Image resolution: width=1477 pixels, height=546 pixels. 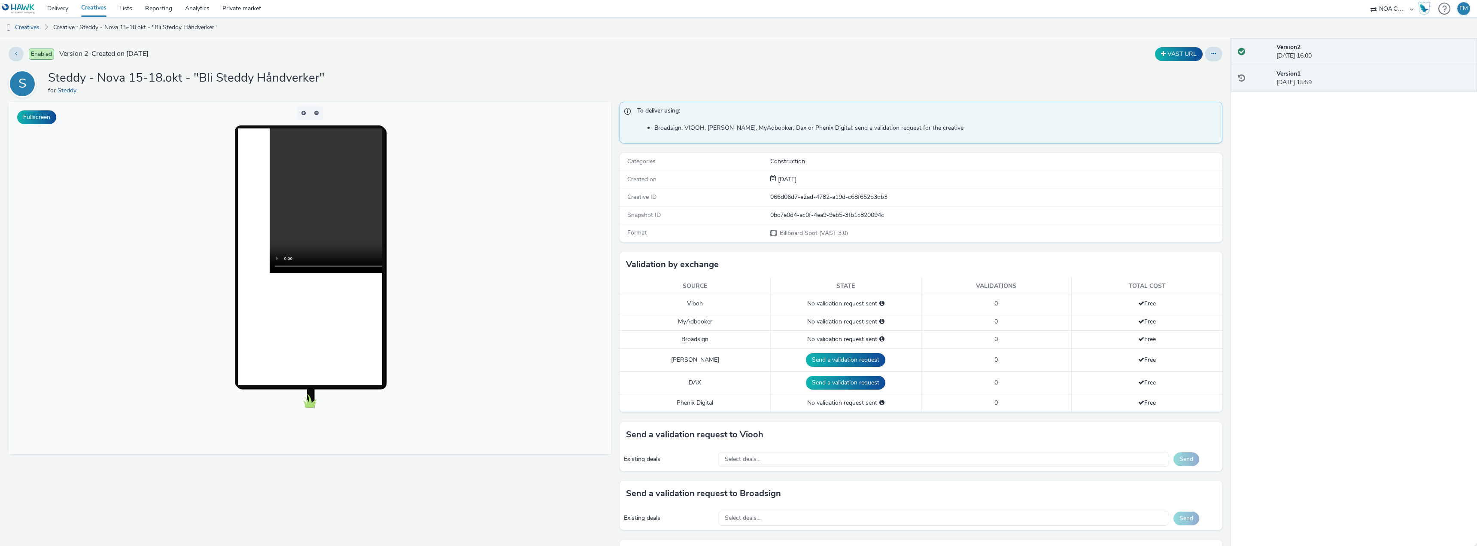 I want to click on td: Viooh, so click(x=695, y=304).